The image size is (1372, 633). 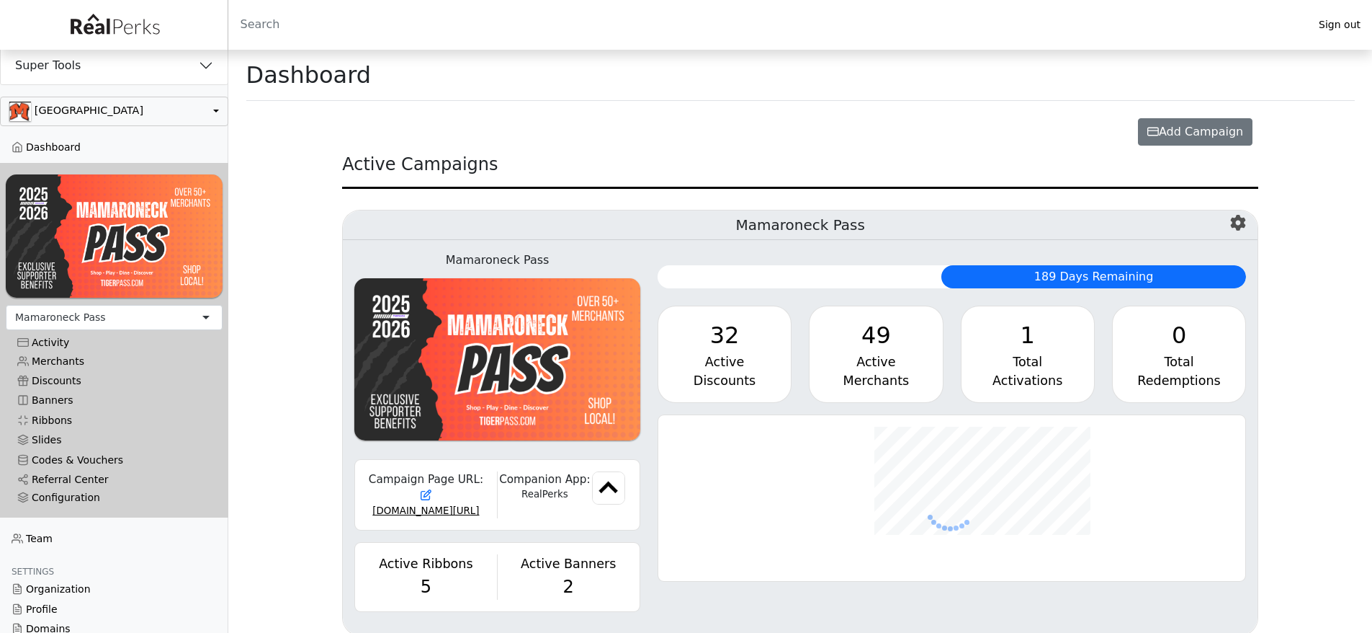 I want to click on span: Settings, so click(x=32, y=571).